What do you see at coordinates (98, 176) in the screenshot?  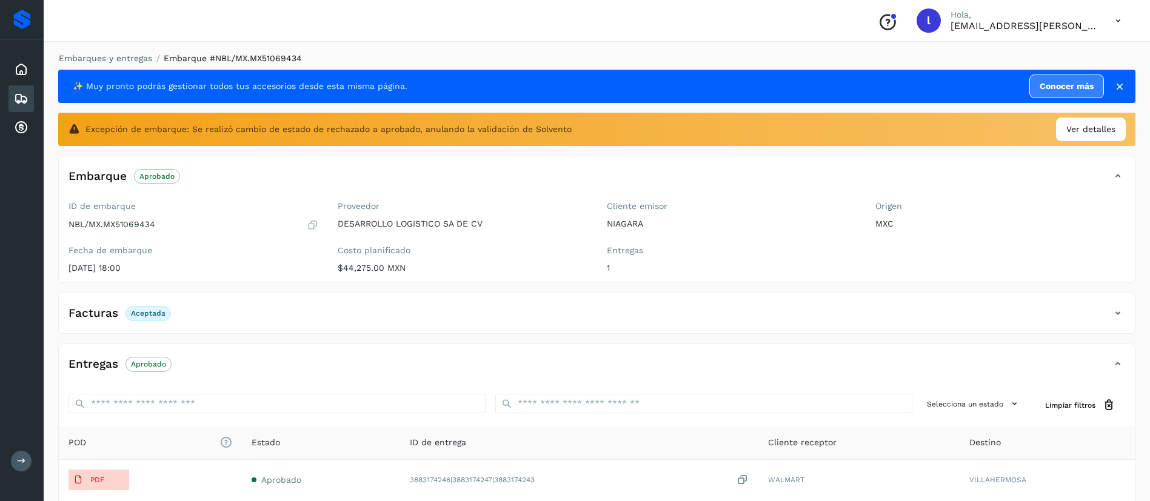 I see `h4: Embarque` at bounding box center [98, 176].